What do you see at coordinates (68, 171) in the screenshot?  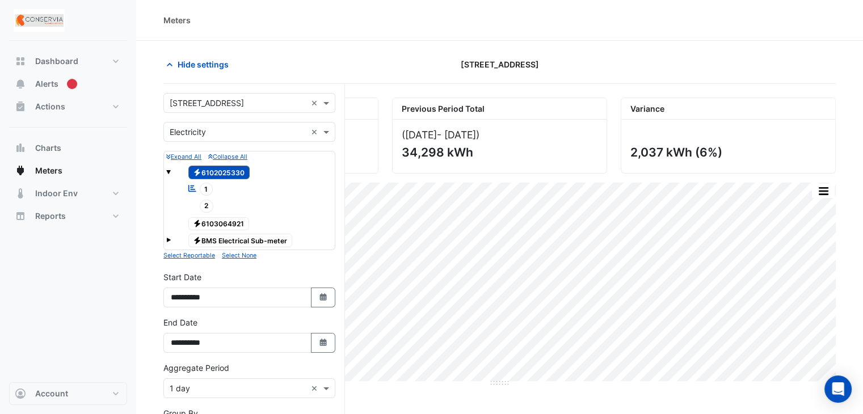 I see `button: Meters` at bounding box center [68, 171].